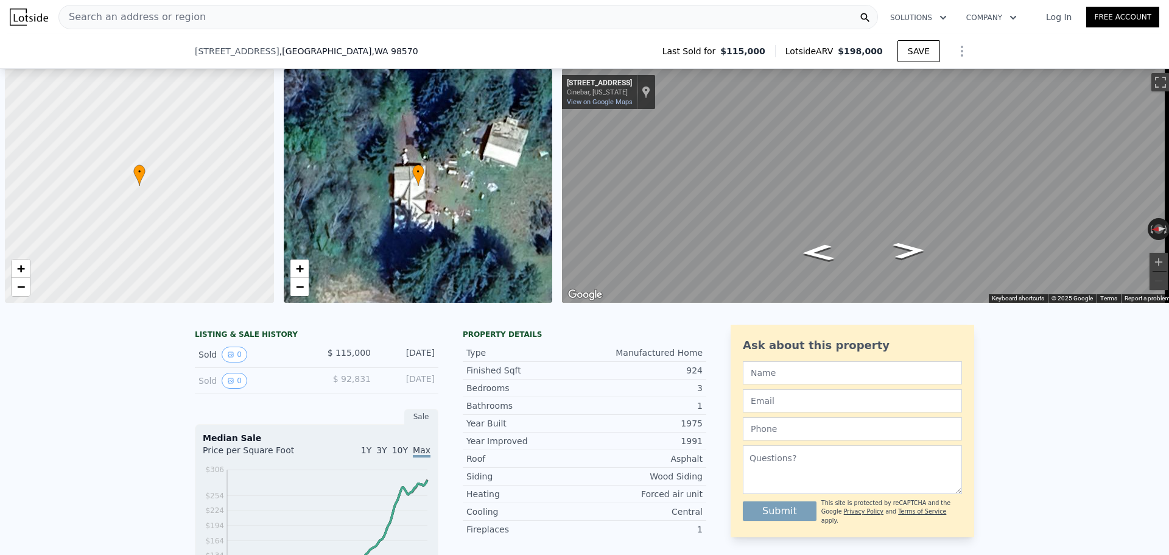  Describe the element at coordinates (585, 295) in the screenshot. I see `img: Google` at that location.